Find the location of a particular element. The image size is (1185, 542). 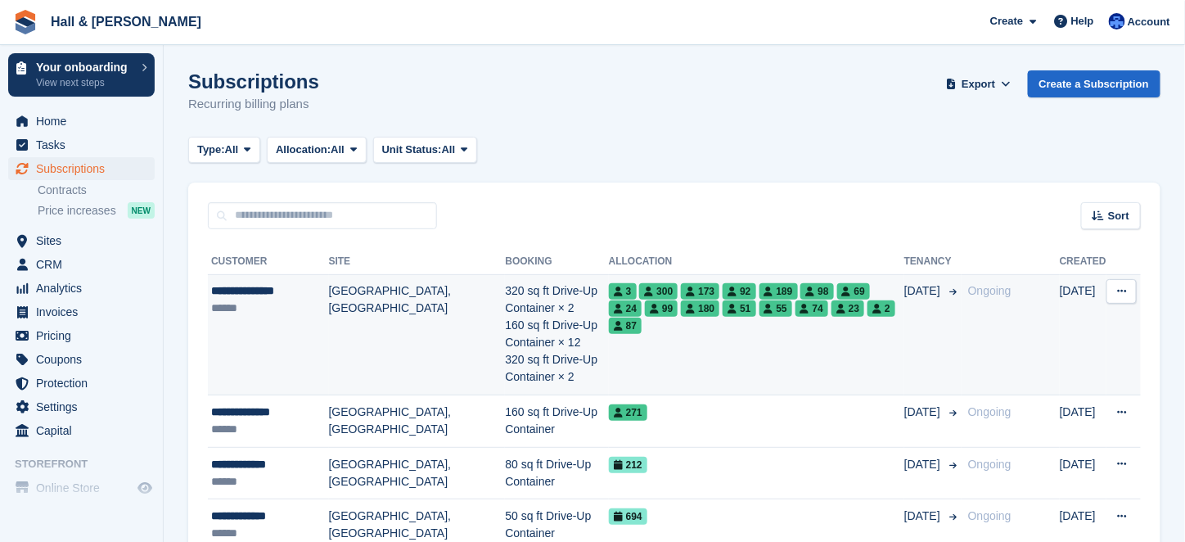

th: Site is located at coordinates (417, 262).